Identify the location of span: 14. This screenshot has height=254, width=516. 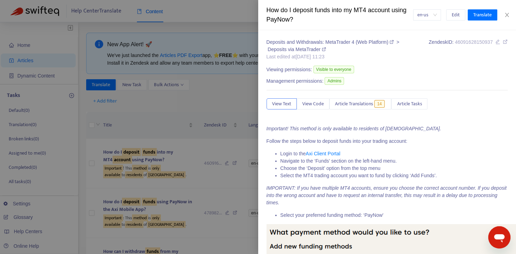
(379, 104).